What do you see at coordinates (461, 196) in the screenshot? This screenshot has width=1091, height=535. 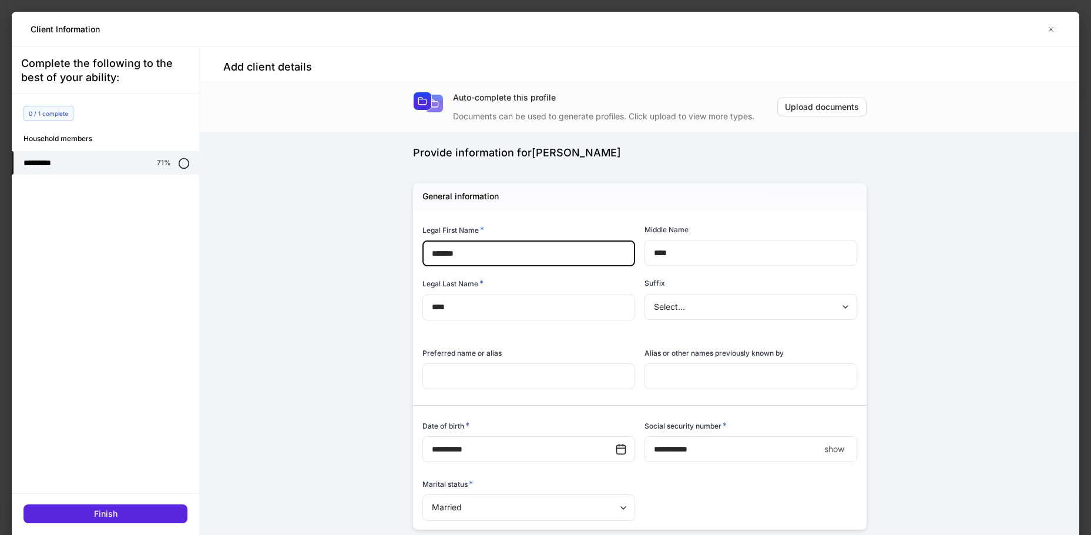 I see `h5: General information` at bounding box center [461, 196].